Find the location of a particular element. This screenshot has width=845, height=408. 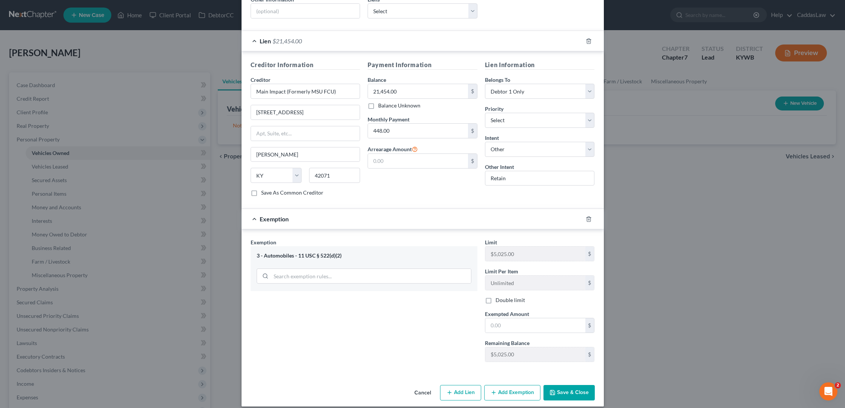

label: Other Intent is located at coordinates (499, 167).